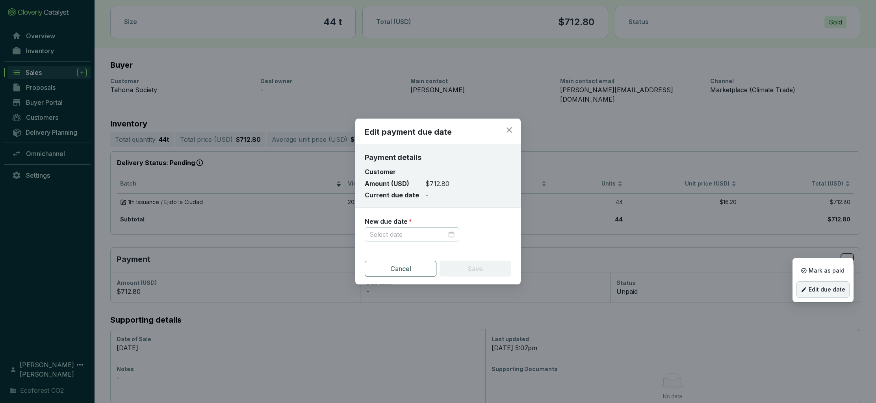  I want to click on span: close, so click(510, 130).